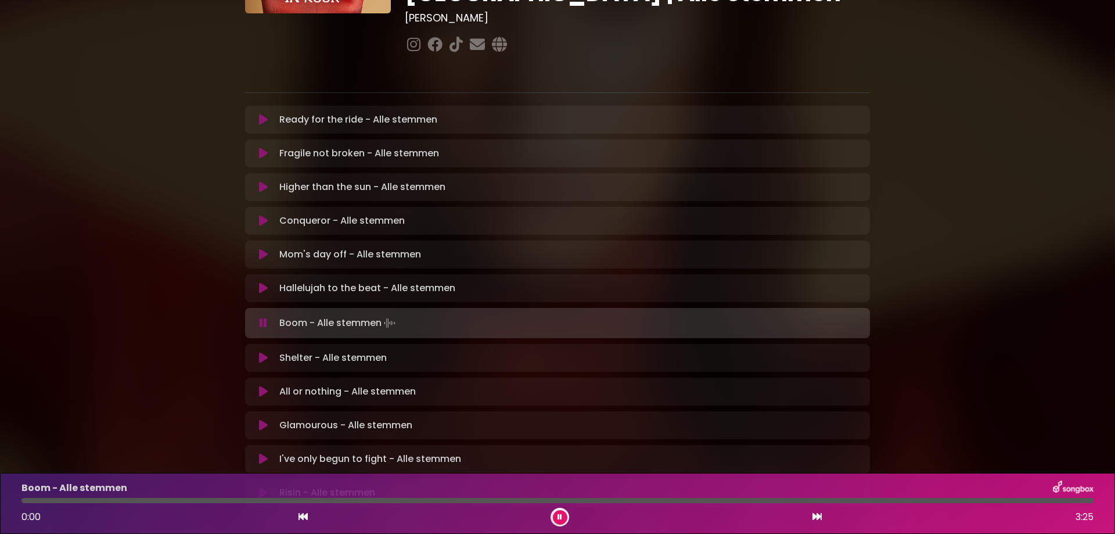  What do you see at coordinates (1073, 488) in the screenshot?
I see `img: songbox-logo-white.png` at bounding box center [1073, 488].